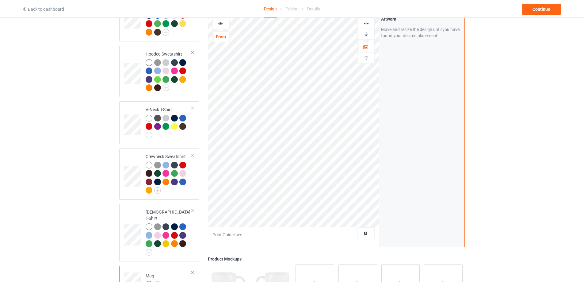 This screenshot has height=282, width=584. I want to click on div: Details, so click(314, 9).